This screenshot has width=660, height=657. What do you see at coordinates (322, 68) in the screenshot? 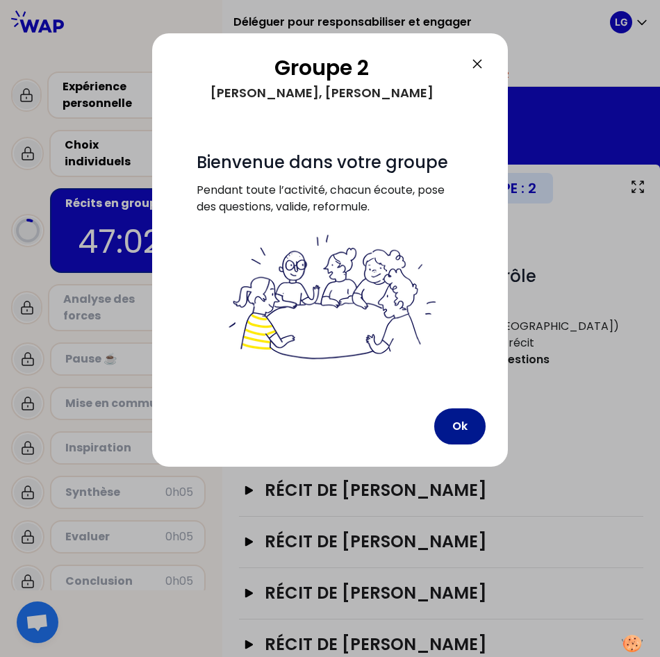
I see `h2: Groupe 2` at bounding box center [322, 68].